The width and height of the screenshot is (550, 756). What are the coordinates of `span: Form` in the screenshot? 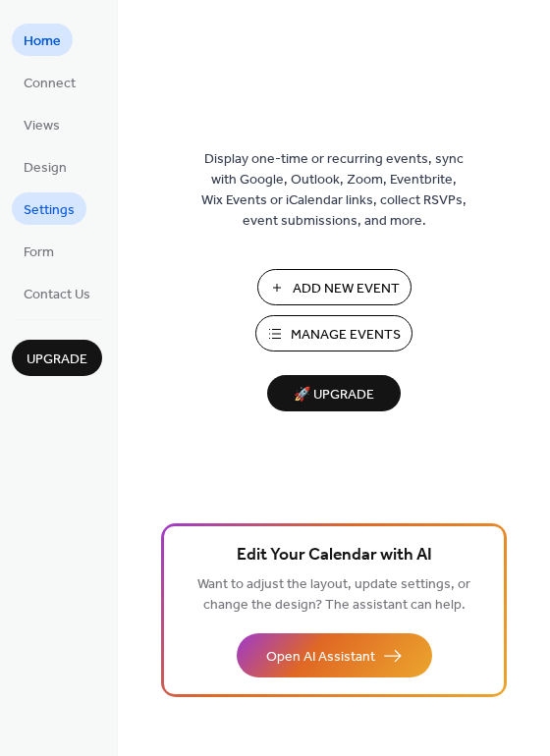 It's located at (38, 252).